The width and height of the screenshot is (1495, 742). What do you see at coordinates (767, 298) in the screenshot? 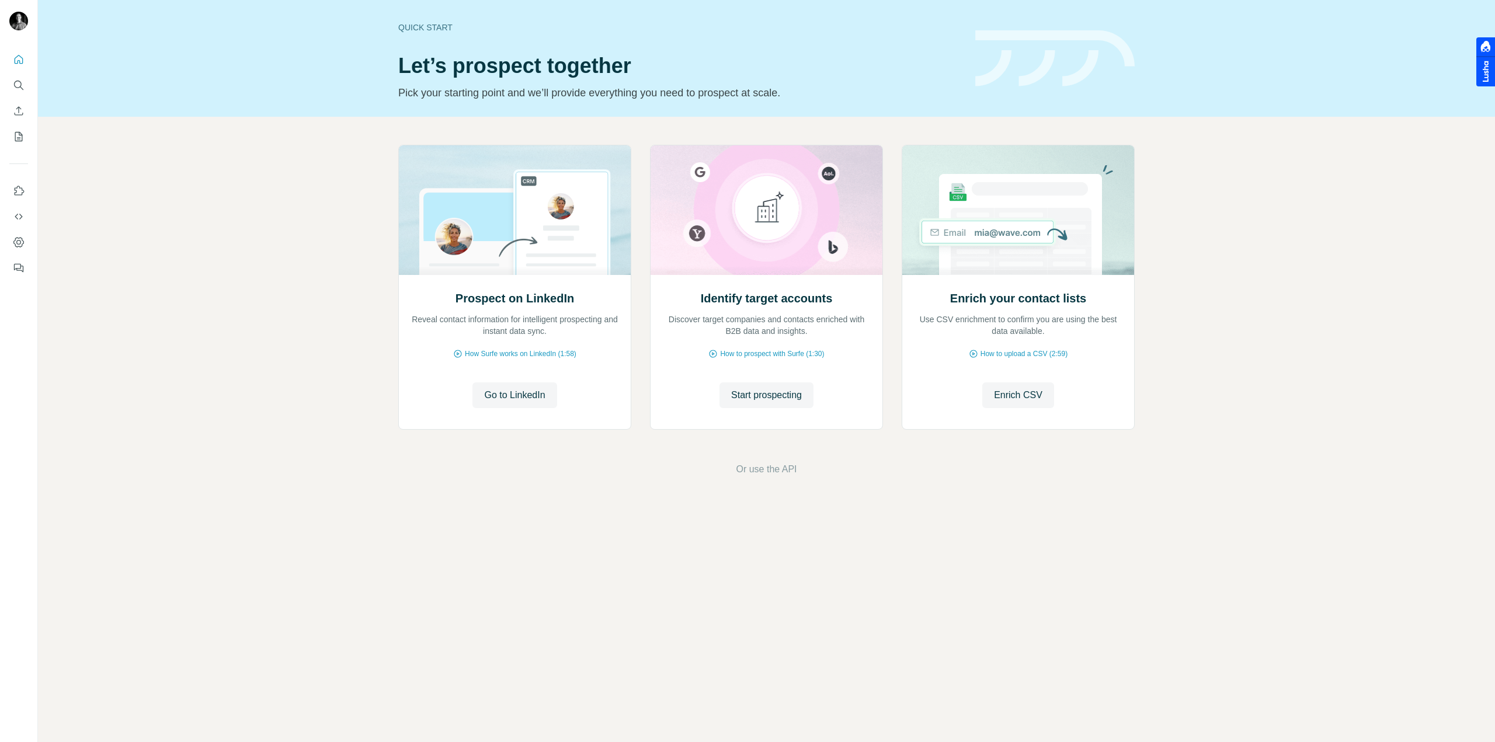
I see `h2: Identify target accounts` at bounding box center [767, 298].